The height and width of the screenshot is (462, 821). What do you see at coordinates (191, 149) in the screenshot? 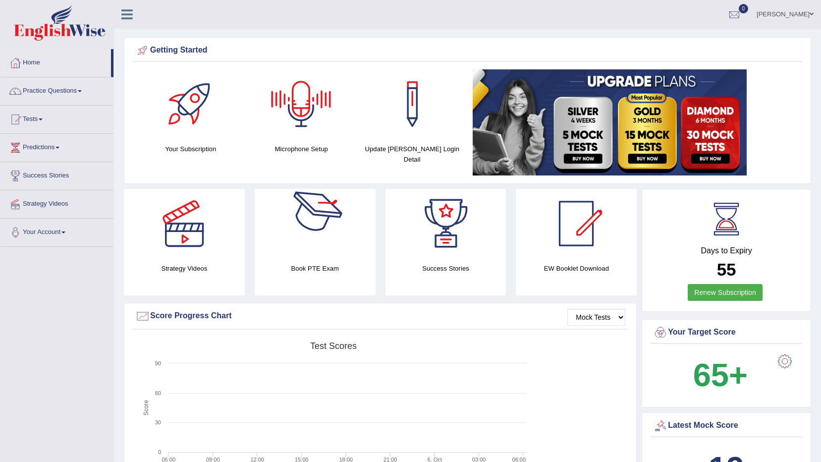
I see `h4: Your Subscription` at bounding box center [191, 149].